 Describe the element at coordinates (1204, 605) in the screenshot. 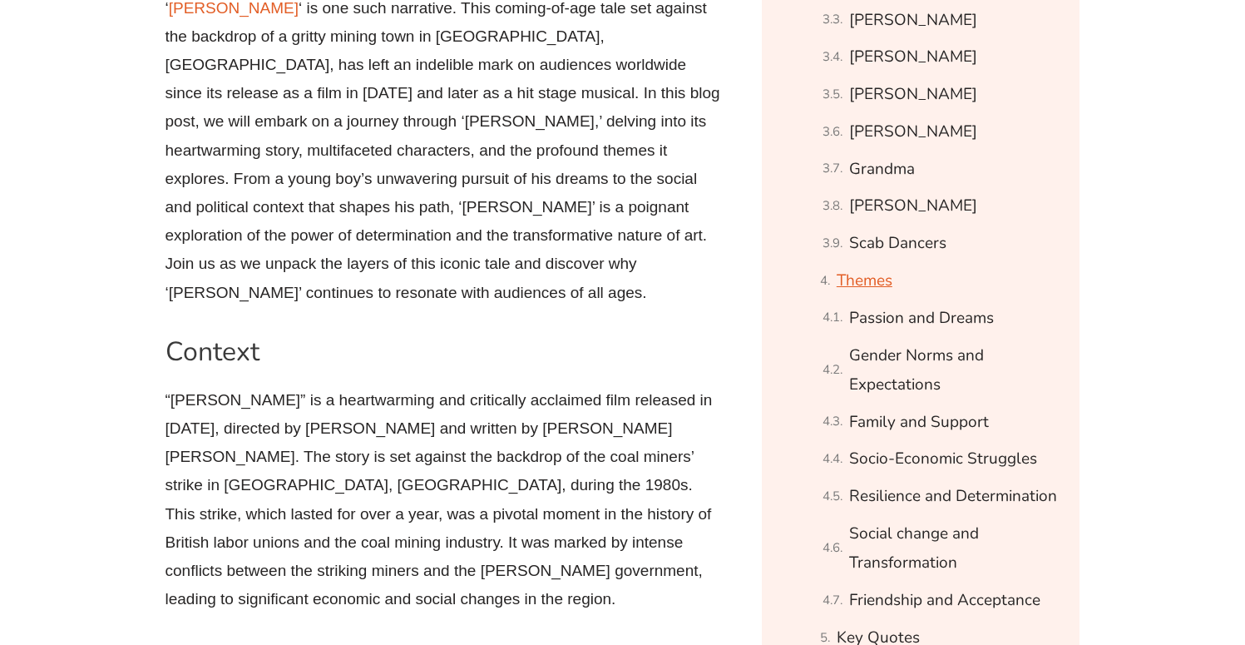

I see `div: Chat Widget` at that location.